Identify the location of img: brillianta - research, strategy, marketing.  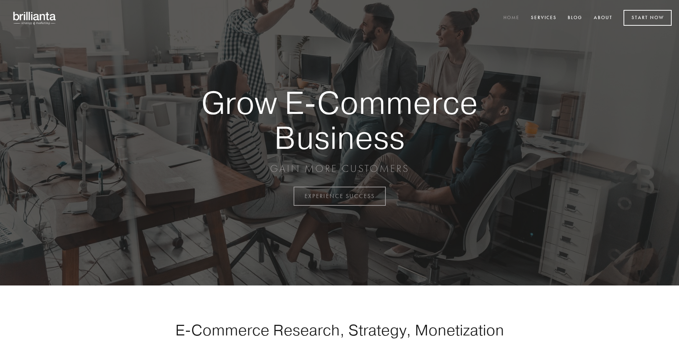
(35, 18).